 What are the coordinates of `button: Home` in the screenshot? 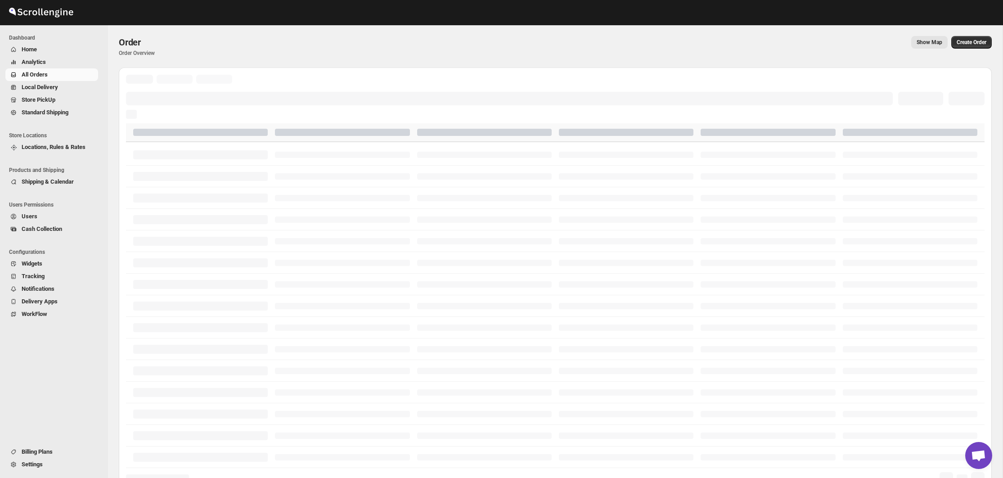 It's located at (52, 49).